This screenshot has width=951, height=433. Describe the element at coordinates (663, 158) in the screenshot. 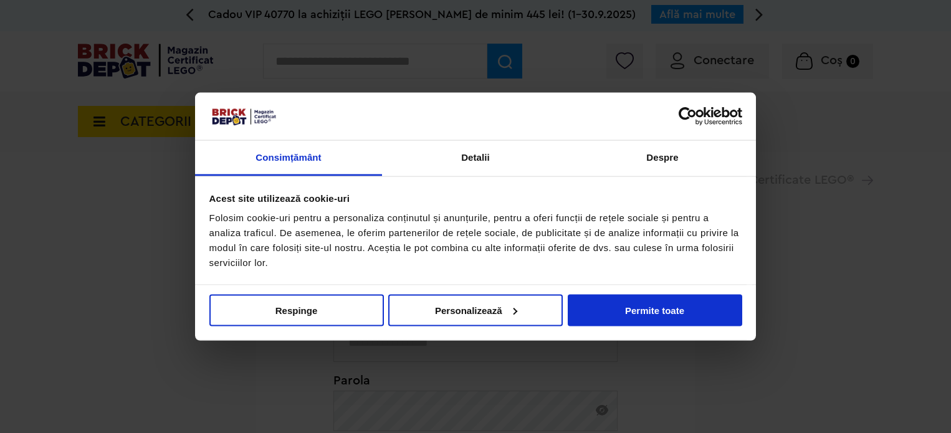

I see `a: Despre` at that location.